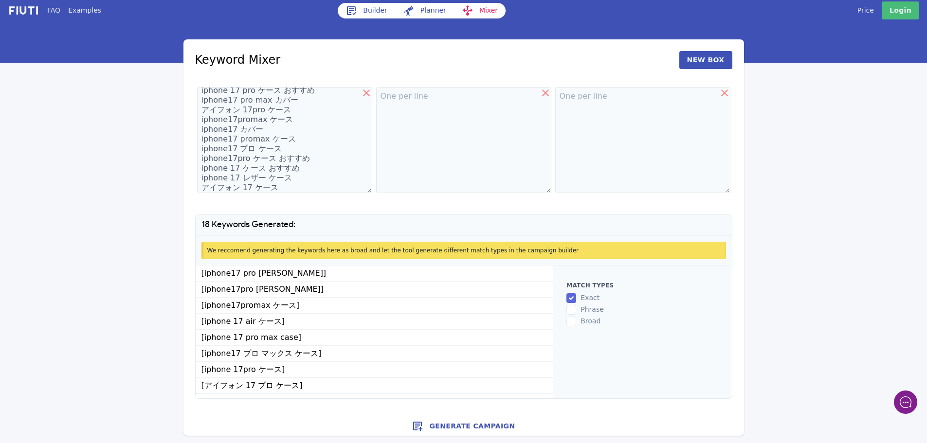  Describe the element at coordinates (571, 298) in the screenshot. I see `input: exact` at that location.